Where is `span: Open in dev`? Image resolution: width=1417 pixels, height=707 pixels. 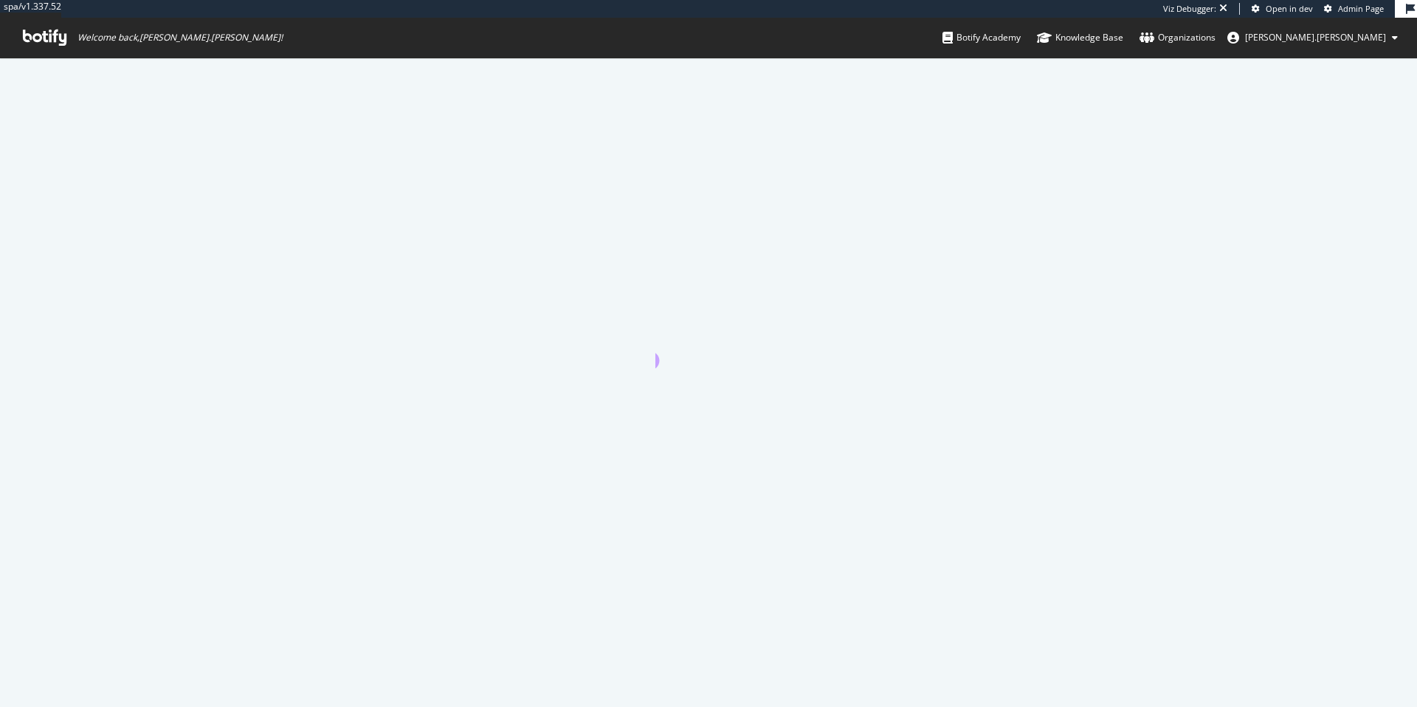
span: Open in dev is located at coordinates (1289, 8).